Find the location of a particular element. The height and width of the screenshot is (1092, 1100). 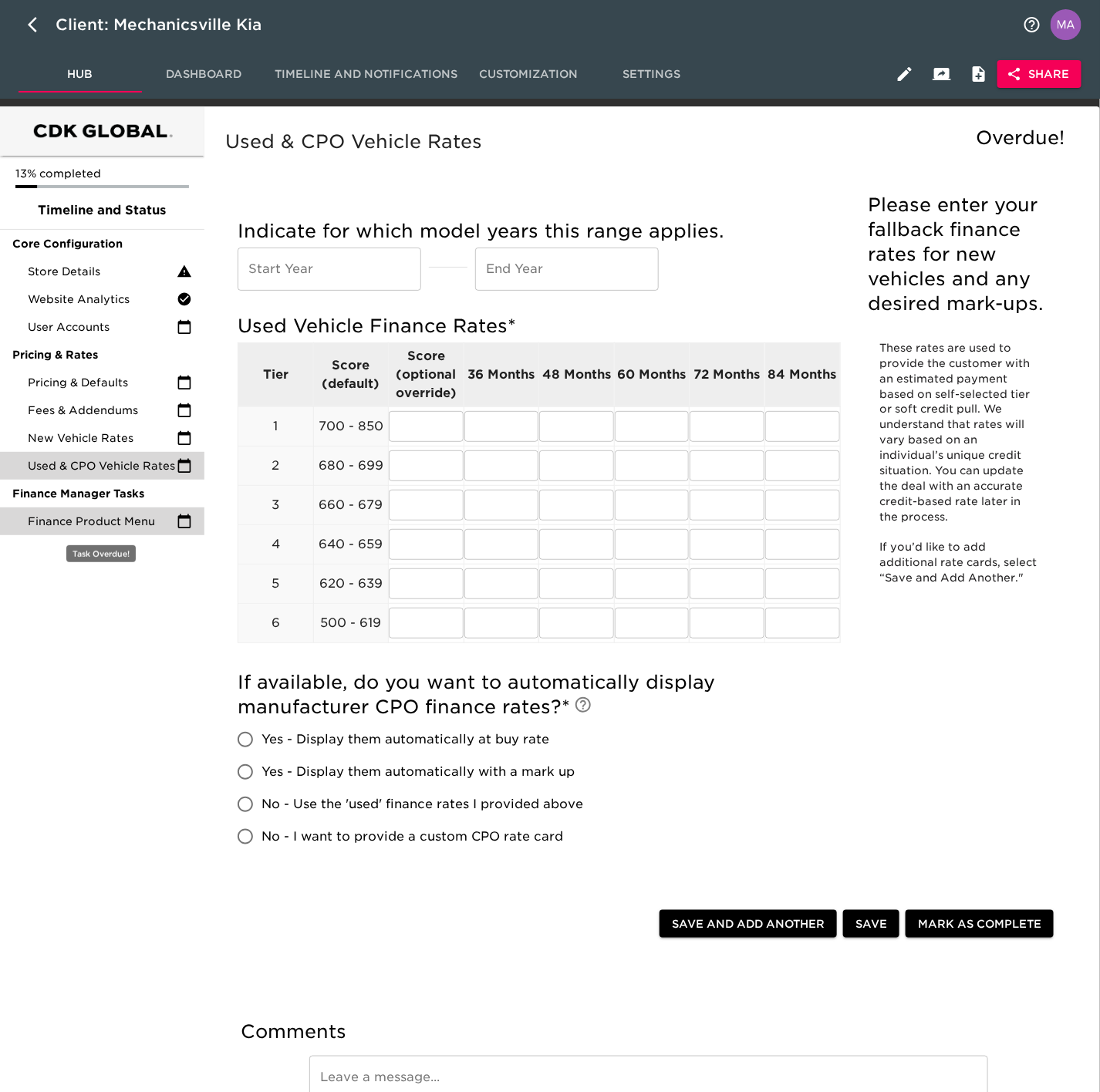

button: Save and Add Another is located at coordinates (748, 924).